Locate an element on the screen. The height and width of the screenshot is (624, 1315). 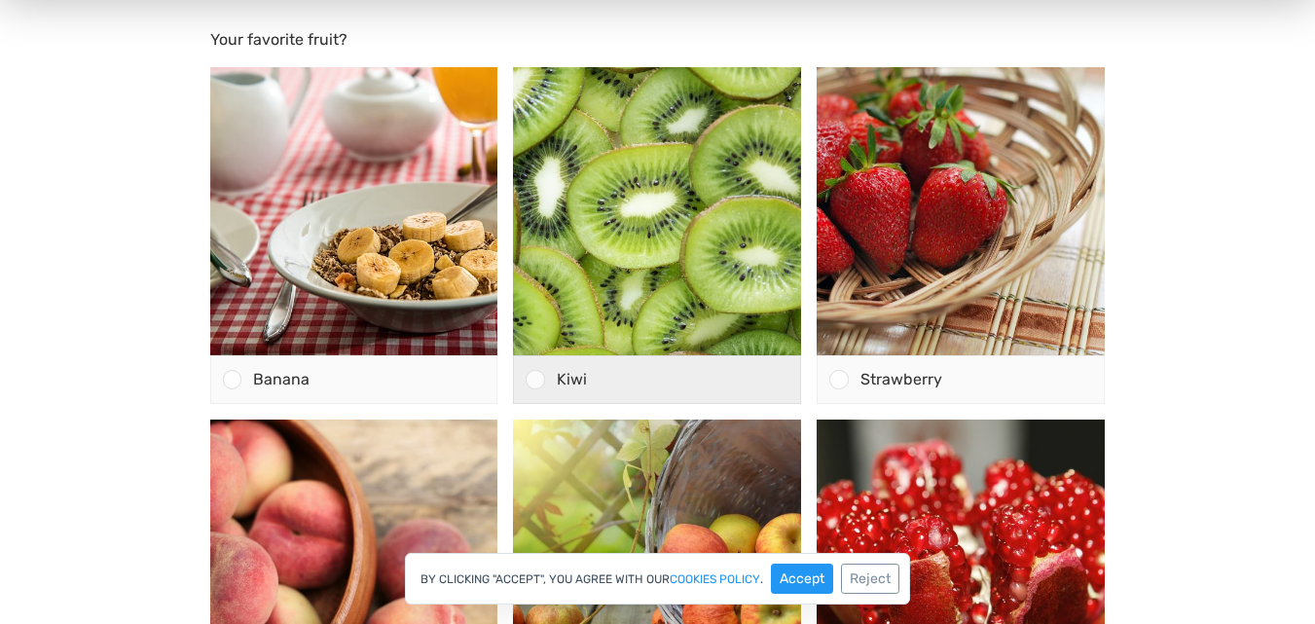
img: strawberry-1180048_1920-500x500.jpg is located at coordinates (961, 222).